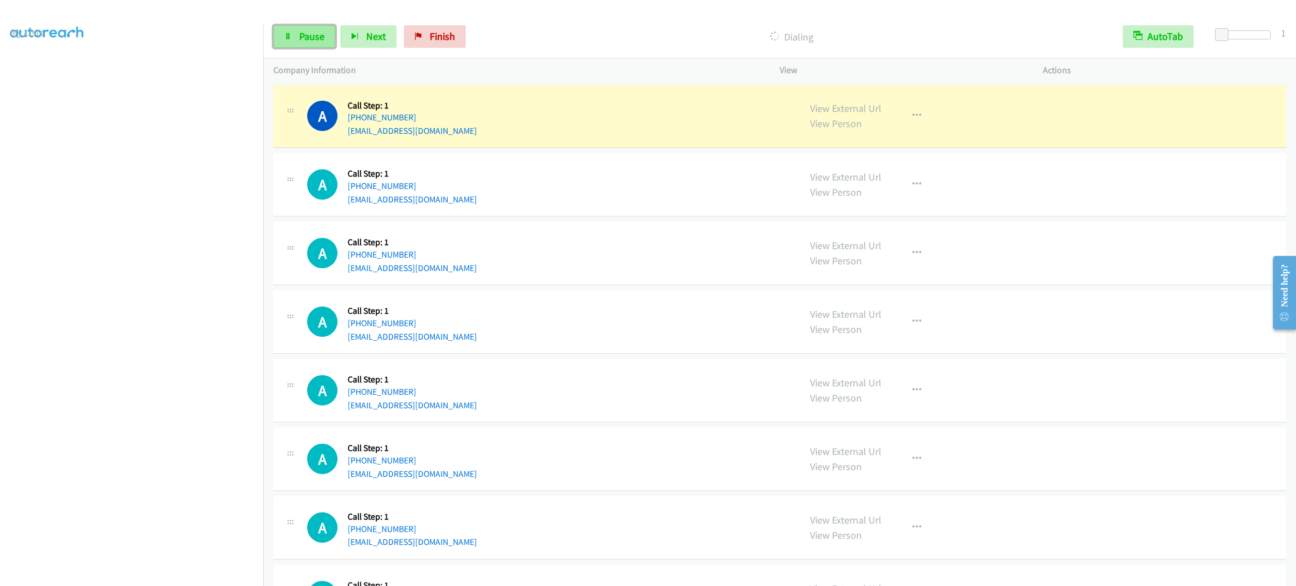  I want to click on p: Actions, so click(1165, 70).